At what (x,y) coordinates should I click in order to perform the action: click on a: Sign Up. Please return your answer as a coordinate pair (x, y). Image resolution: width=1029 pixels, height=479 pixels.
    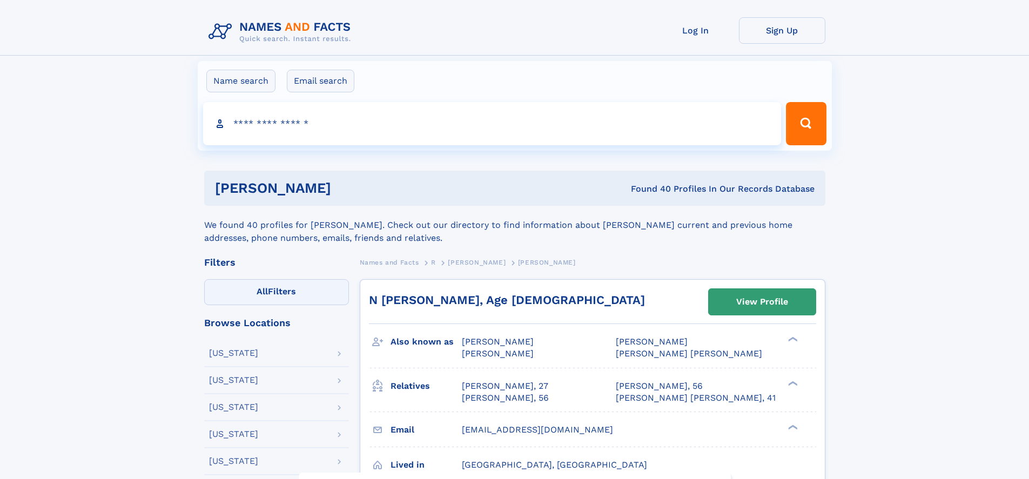
    Looking at the image, I should click on (782, 30).